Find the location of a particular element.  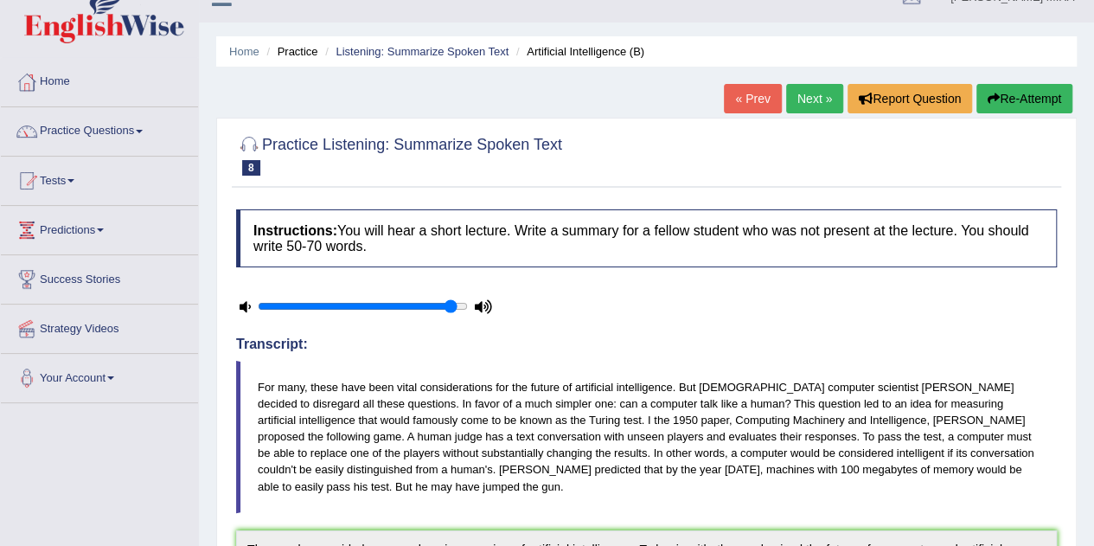

a: Tests is located at coordinates (99, 178).